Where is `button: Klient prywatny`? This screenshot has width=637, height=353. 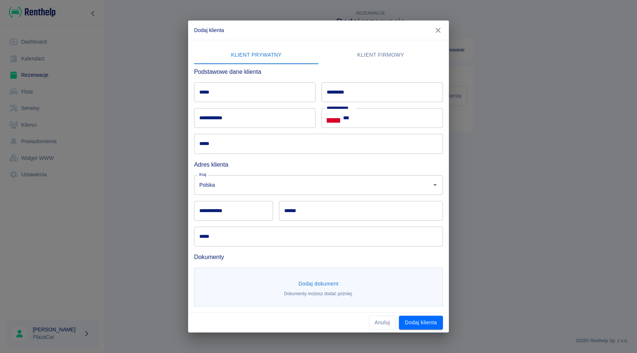 button: Klient prywatny is located at coordinates (256, 55).